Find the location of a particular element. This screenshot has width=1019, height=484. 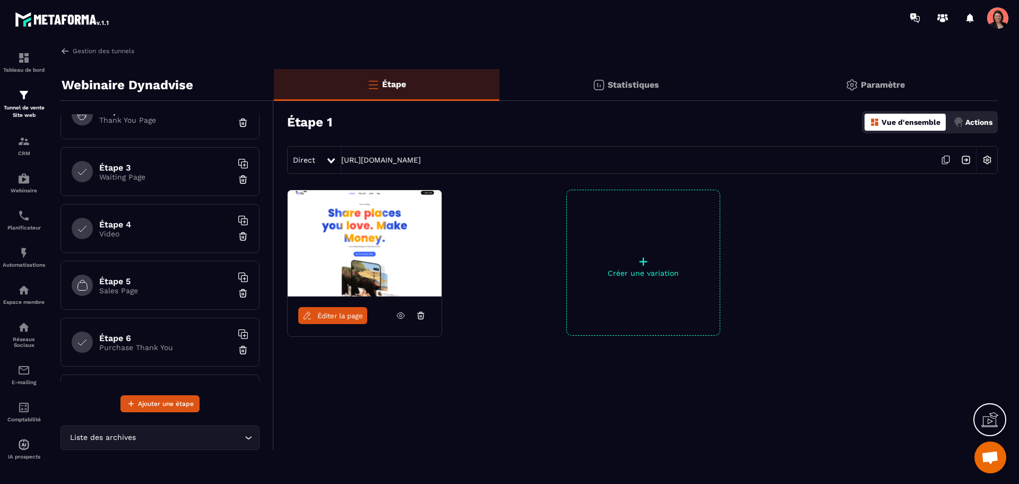

a: formationformationTunnel de vente Site web is located at coordinates (24, 103).